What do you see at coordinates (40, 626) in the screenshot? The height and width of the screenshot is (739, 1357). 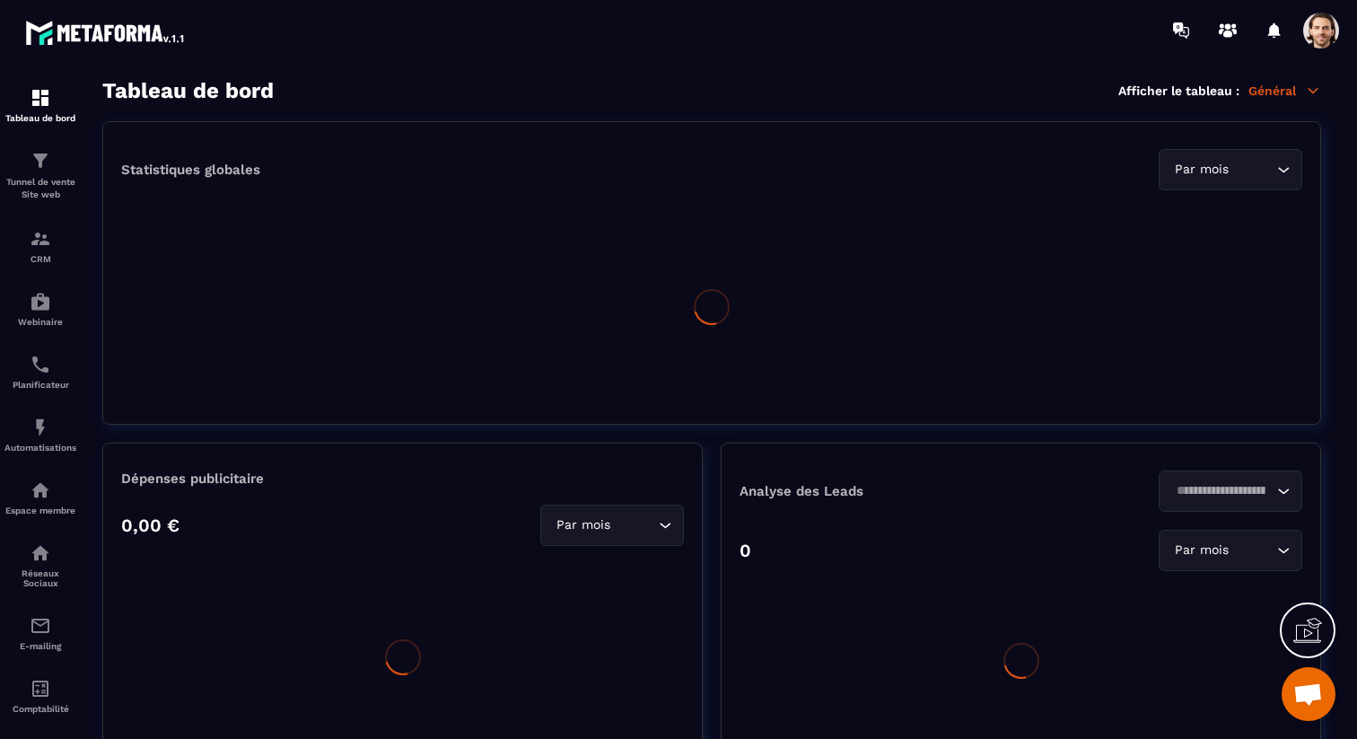 I see `img: email` at bounding box center [40, 626].